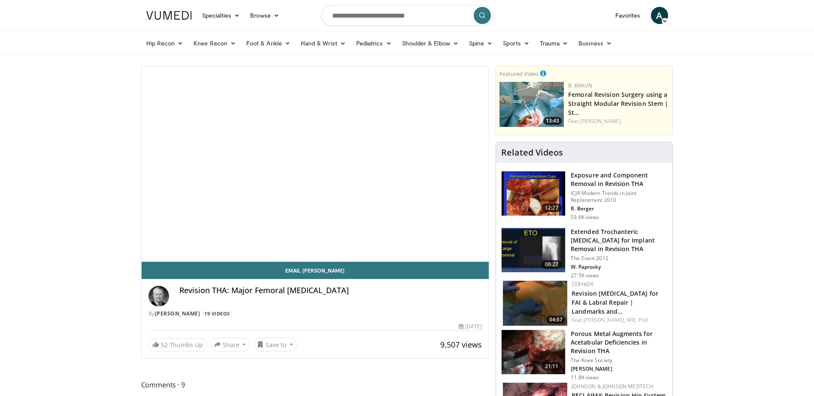  I want to click on img: Avatar, so click(159, 296).